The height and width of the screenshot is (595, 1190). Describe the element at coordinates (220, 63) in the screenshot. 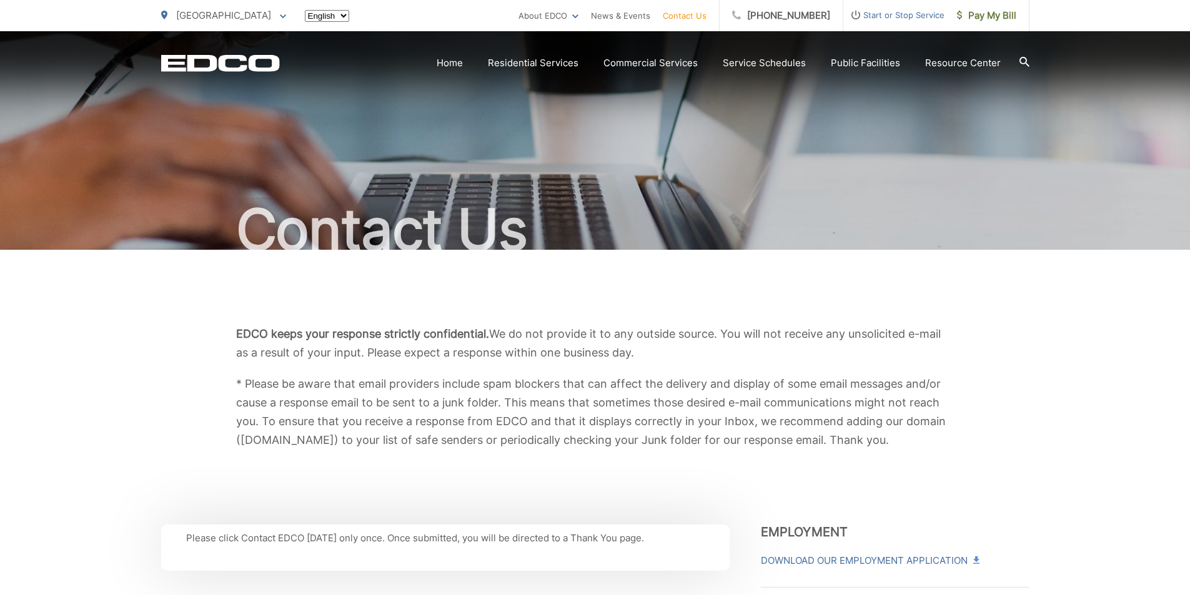

I see `a: EDCD logo. Return to the homepage.` at that location.